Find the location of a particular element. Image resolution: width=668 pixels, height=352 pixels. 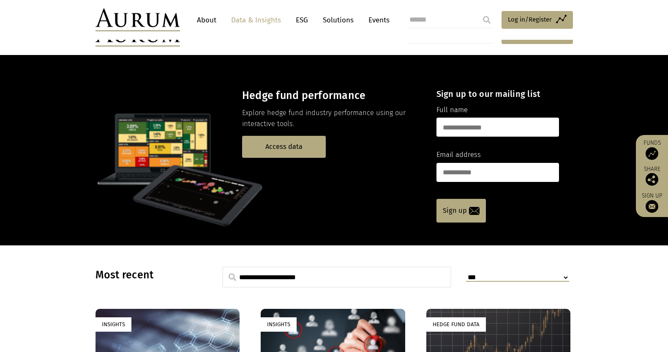

img: Access Funds is located at coordinates (652, 153).